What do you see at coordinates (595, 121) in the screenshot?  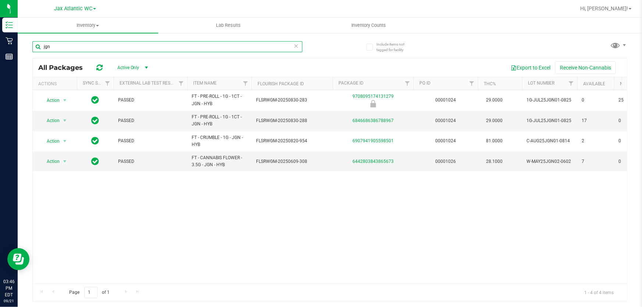 I see `span: 17` at bounding box center [595, 121].